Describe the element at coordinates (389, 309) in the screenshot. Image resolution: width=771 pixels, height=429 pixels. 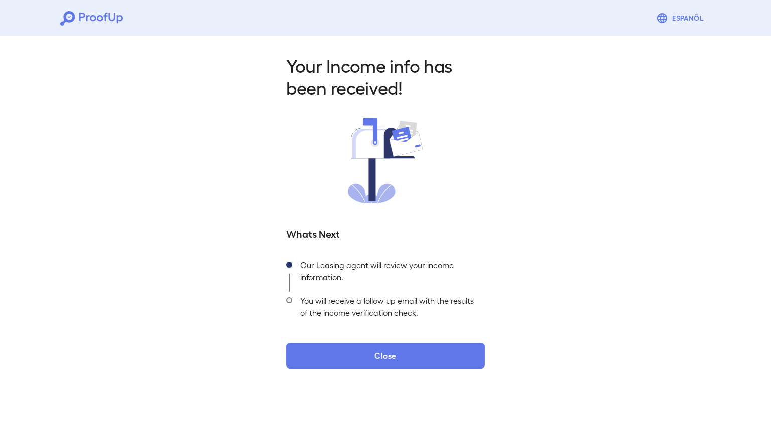
I see `div: You will receive a follow up email with the results of the income verification check.` at that location.